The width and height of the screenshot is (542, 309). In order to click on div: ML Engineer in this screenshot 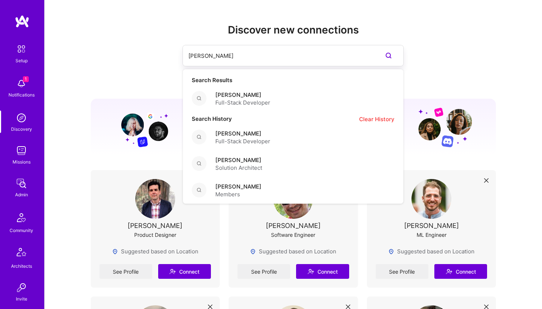, I will do `click(432, 235)`.